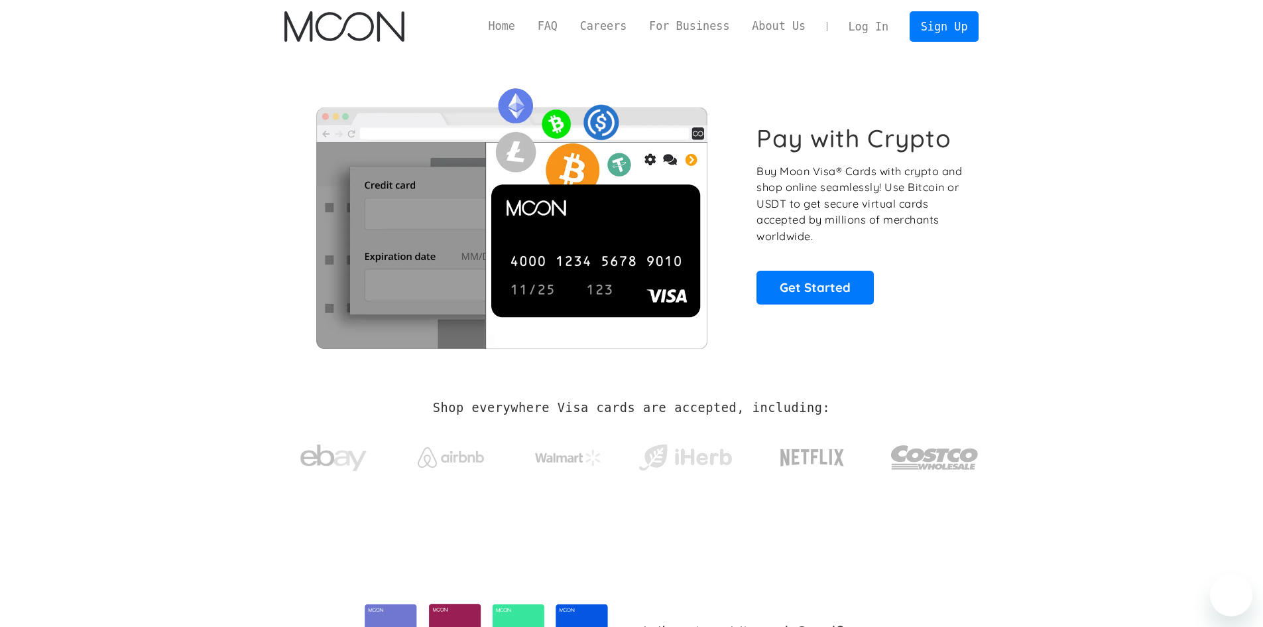 Image resolution: width=1263 pixels, height=627 pixels. Describe the element at coordinates (860, 204) in the screenshot. I see `p: Buy Moon Visa® Cards with crypto and shop online seamlessly! Use Bitcoin or USDT to get secure vi...` at that location.